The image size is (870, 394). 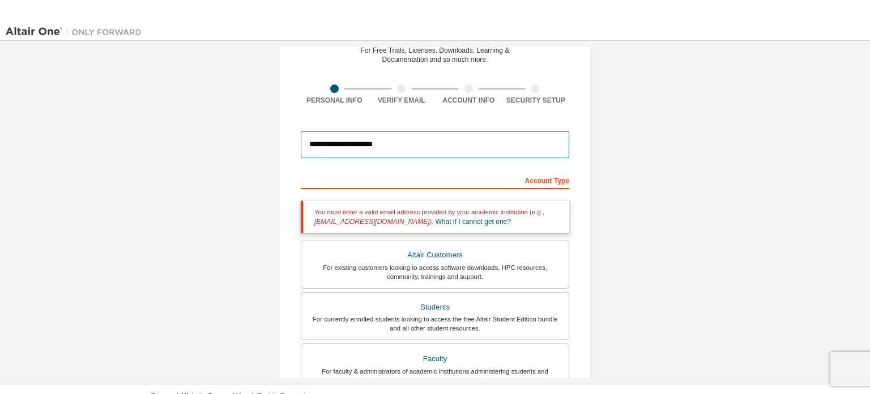 I want to click on a: What if I cannot get one?, so click(x=473, y=221).